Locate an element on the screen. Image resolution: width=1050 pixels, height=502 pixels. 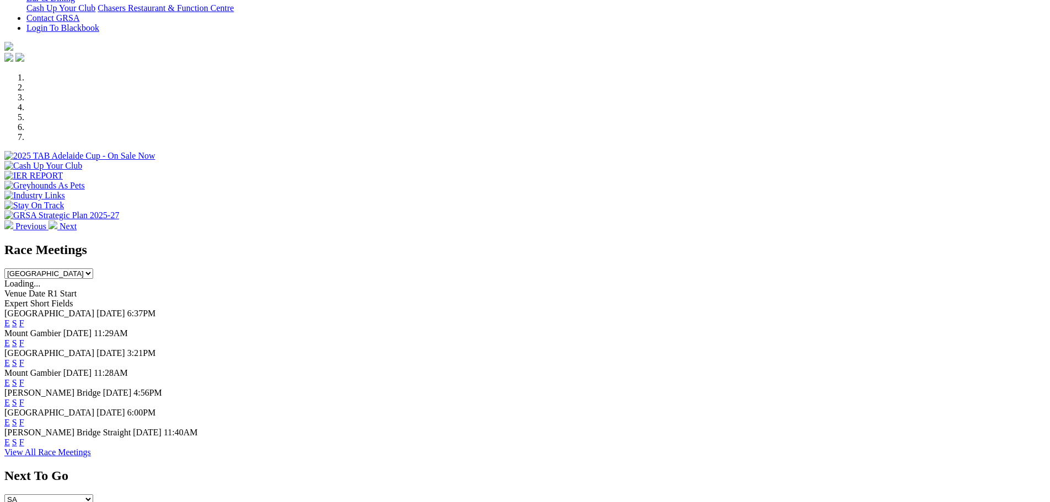
span: Venue is located at coordinates (15, 293).